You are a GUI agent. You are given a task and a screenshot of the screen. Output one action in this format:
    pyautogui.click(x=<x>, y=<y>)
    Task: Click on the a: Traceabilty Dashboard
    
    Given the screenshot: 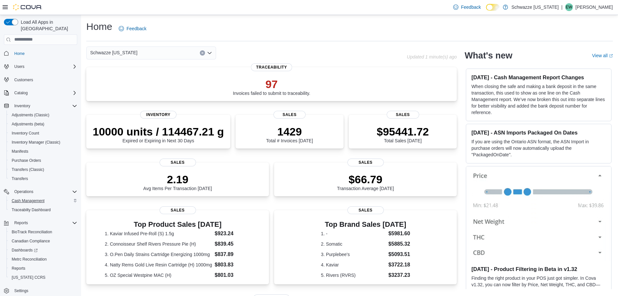 What is the action you would take?
    pyautogui.click(x=31, y=210)
    